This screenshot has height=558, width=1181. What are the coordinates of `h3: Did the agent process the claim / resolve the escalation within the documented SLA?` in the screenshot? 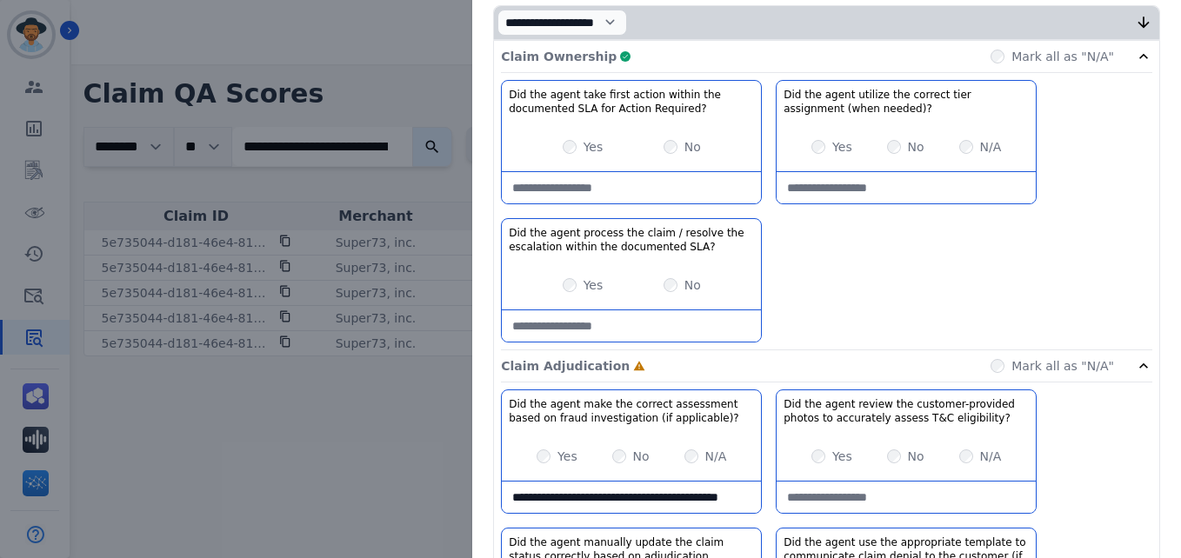 It's located at (631, 240).